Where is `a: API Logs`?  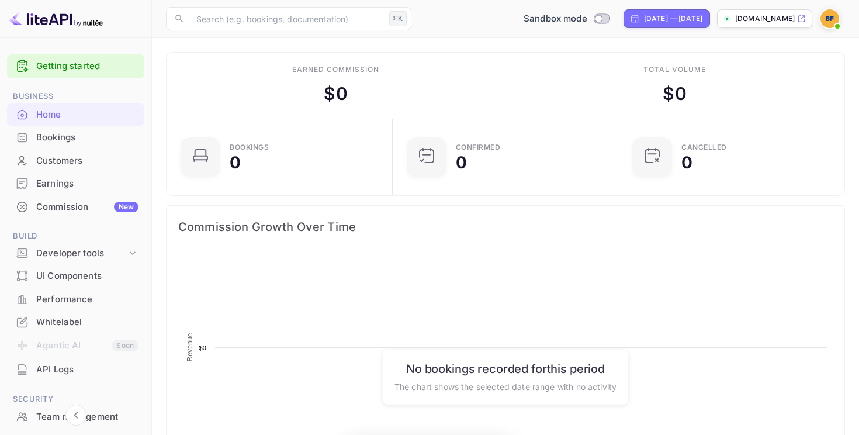
a: API Logs is located at coordinates (75, 369).